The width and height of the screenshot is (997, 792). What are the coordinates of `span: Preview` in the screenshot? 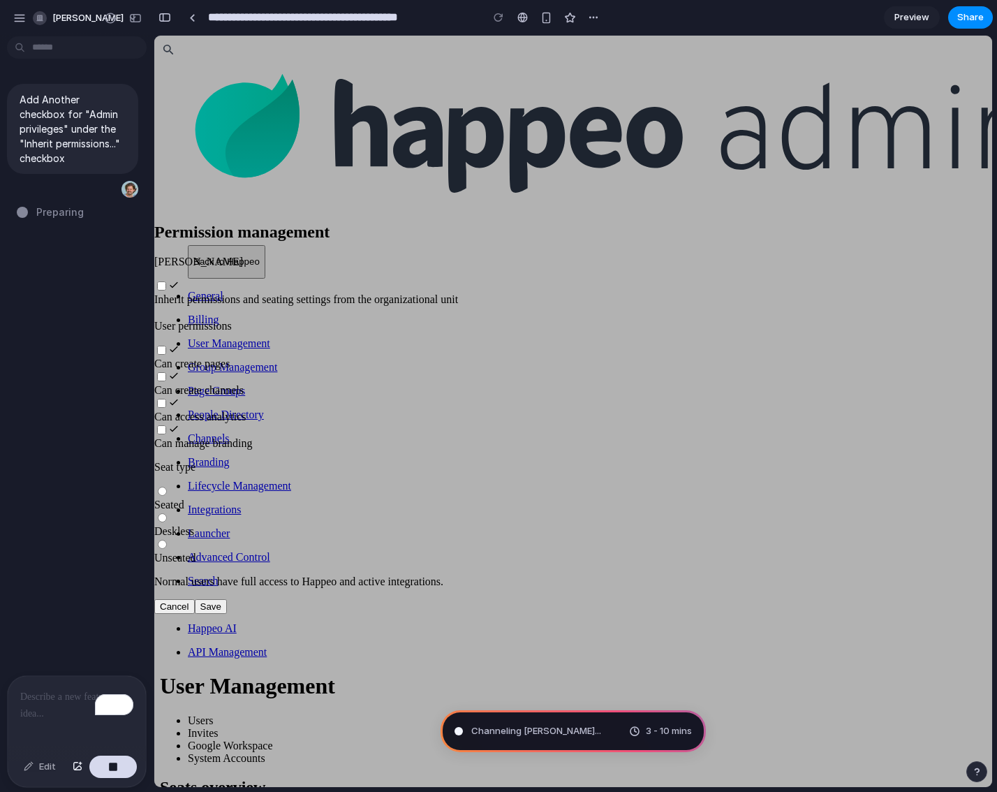 It's located at (912, 17).